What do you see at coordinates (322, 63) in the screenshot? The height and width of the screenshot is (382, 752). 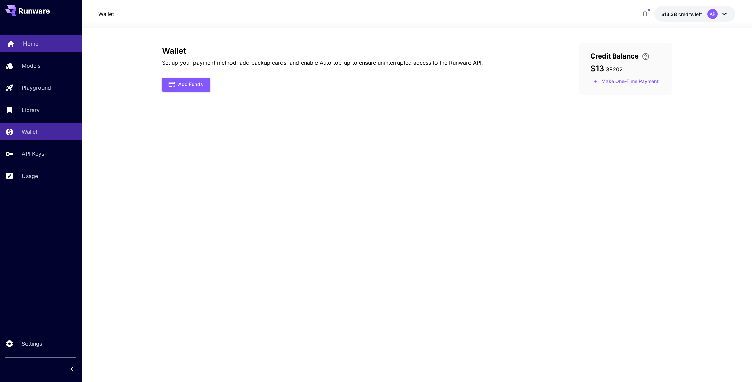 I see `p: Set up your payment method, add backup cards, and enable Auto top-up to ensure uninterrupted acce...` at bounding box center [322, 63].